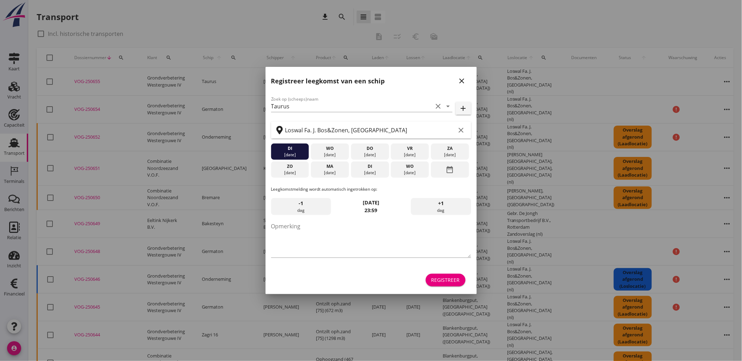 The width and height of the screenshot is (742, 361). I want to click on i: date_range, so click(450, 170).